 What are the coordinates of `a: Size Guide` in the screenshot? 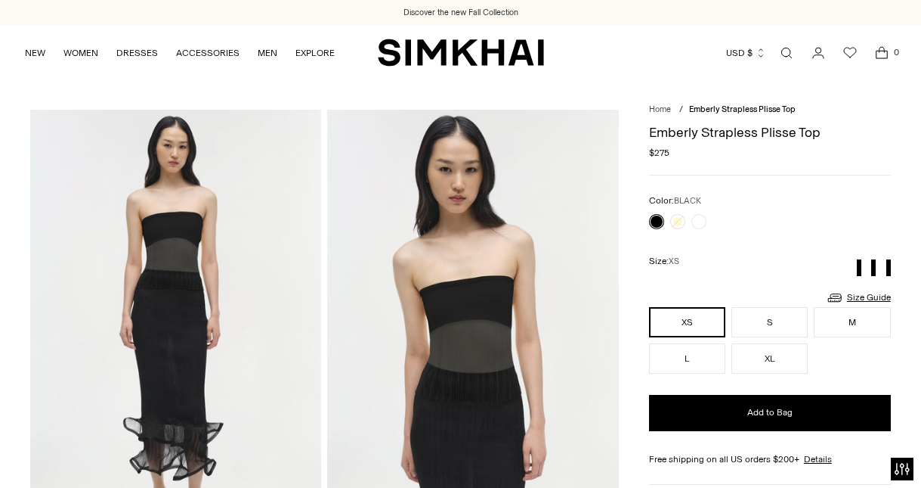 It's located at (859, 297).